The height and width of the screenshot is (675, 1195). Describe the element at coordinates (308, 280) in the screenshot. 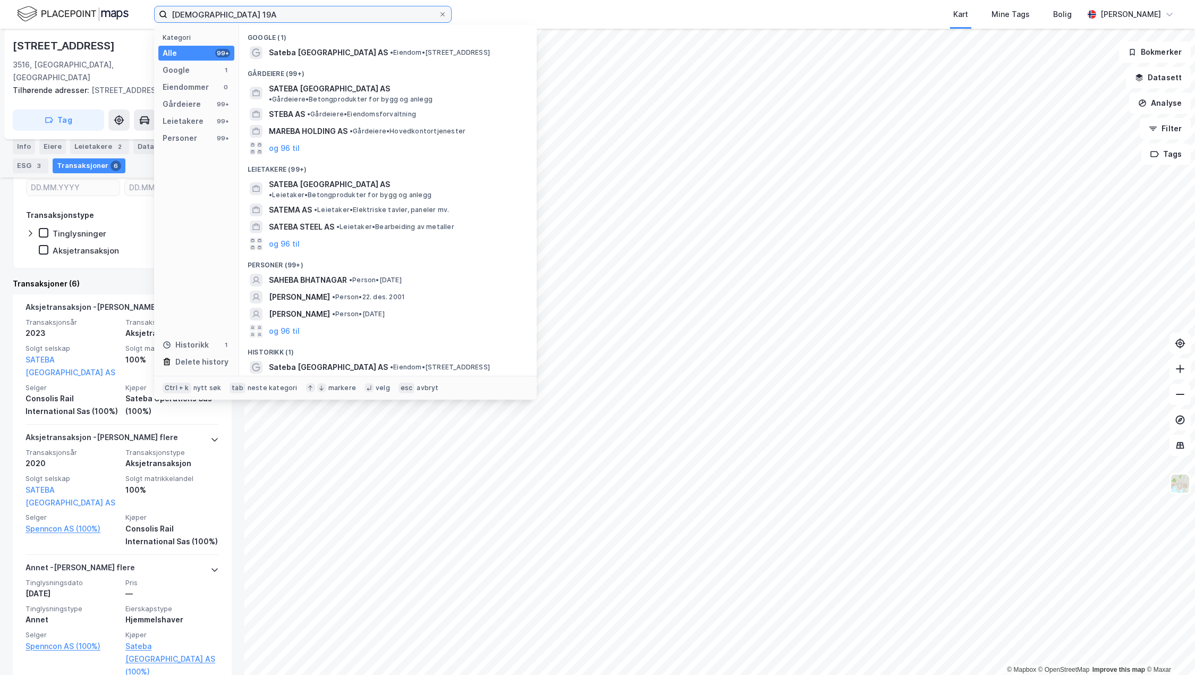

I see `span: SAHEBA BHATNAGAR` at that location.